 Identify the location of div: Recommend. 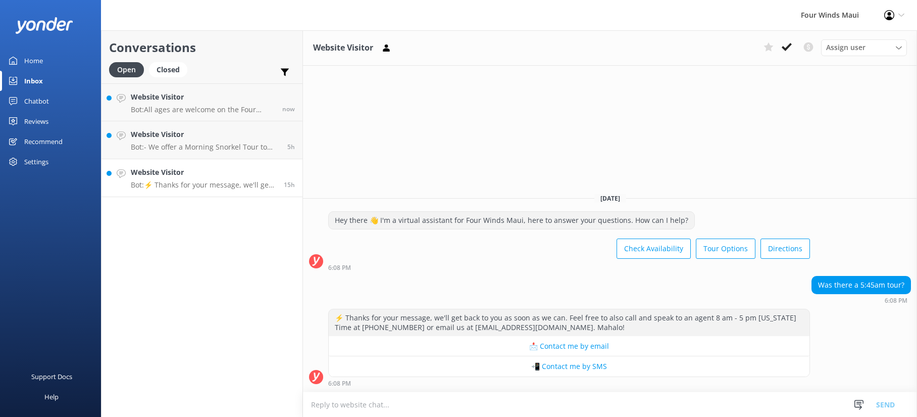
(43, 141).